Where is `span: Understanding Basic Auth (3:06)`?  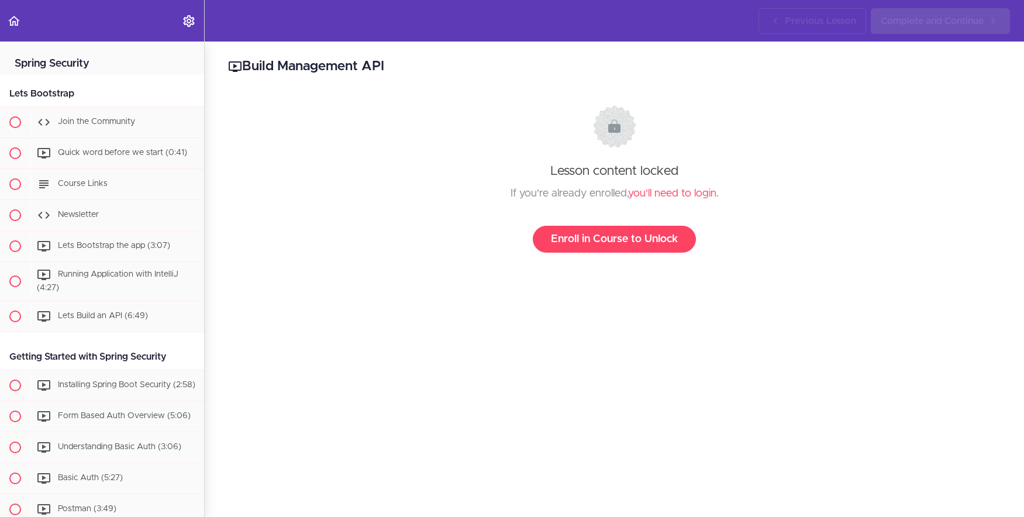
span: Understanding Basic Auth (3:06) is located at coordinates (119, 447).